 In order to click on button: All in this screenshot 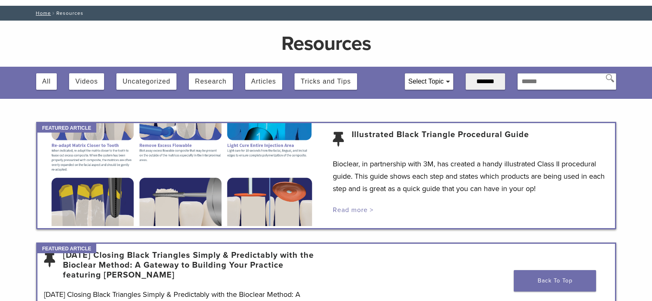, I will do `click(47, 81)`.